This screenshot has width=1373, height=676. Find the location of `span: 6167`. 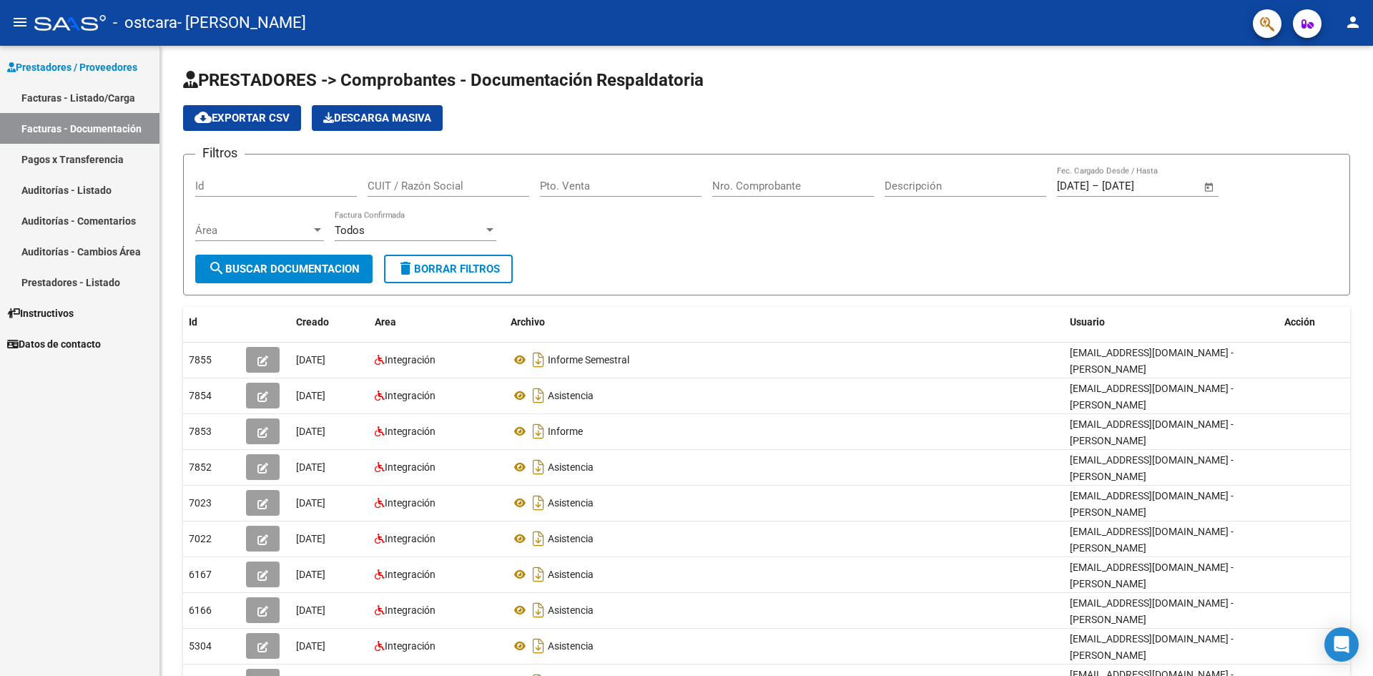

span: 6167 is located at coordinates (200, 574).